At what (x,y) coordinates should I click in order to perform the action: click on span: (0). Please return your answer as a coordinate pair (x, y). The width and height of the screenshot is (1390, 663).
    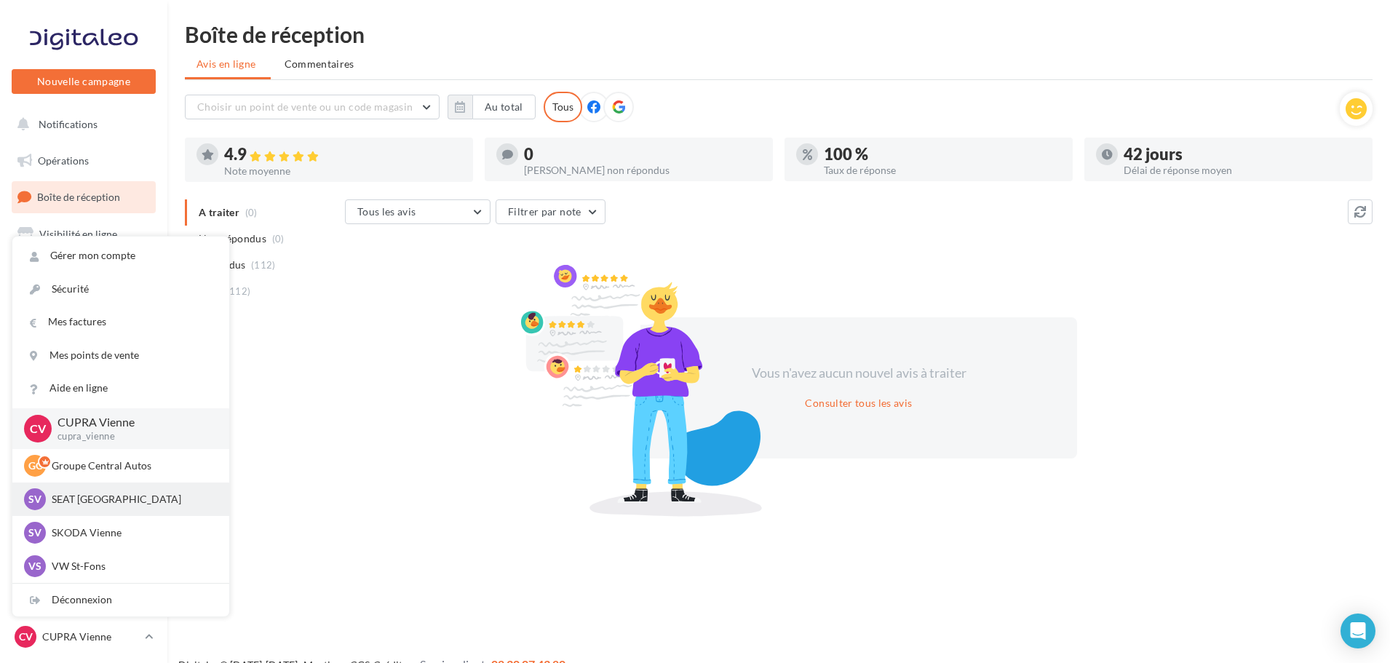
    Looking at the image, I should click on (278, 239).